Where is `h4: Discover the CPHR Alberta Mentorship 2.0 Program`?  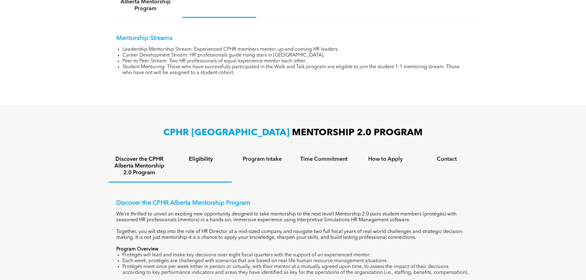
h4: Discover the CPHR Alberta Mentorship 2.0 Program is located at coordinates (139, 166).